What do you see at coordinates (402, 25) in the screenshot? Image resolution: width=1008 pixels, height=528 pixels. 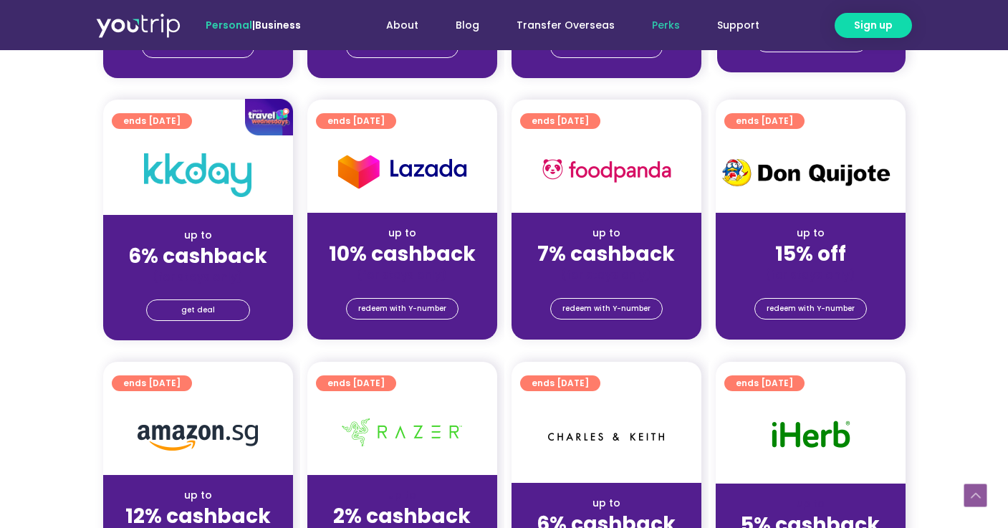 I see `a: About` at bounding box center [402, 25].